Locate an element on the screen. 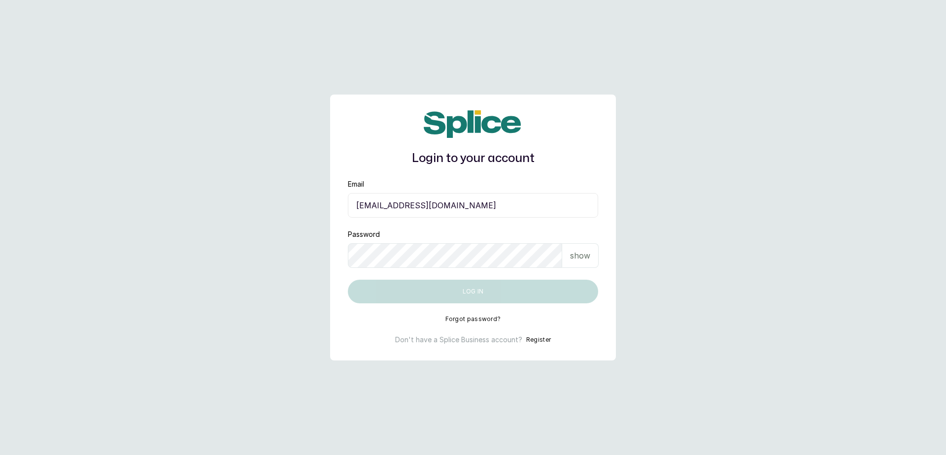 This screenshot has height=455, width=946. p: show is located at coordinates (580, 256).